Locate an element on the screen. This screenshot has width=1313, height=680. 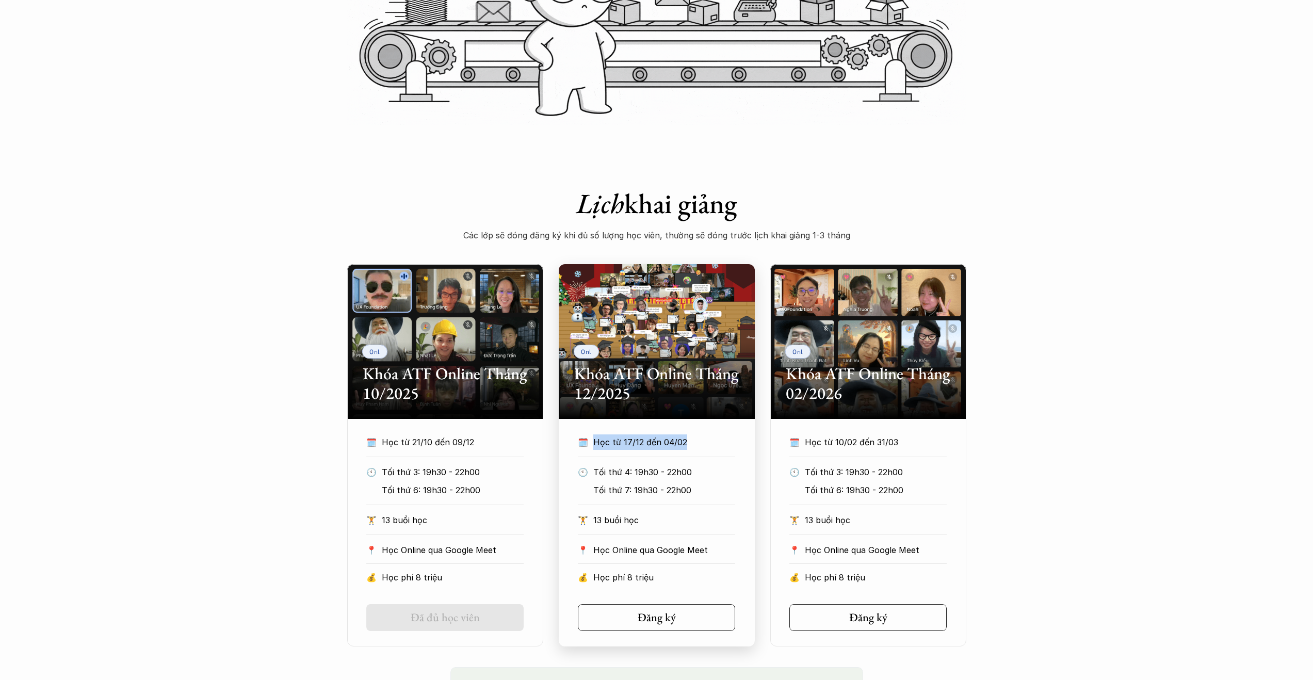
h1: khai giảng is located at coordinates (657, 203).